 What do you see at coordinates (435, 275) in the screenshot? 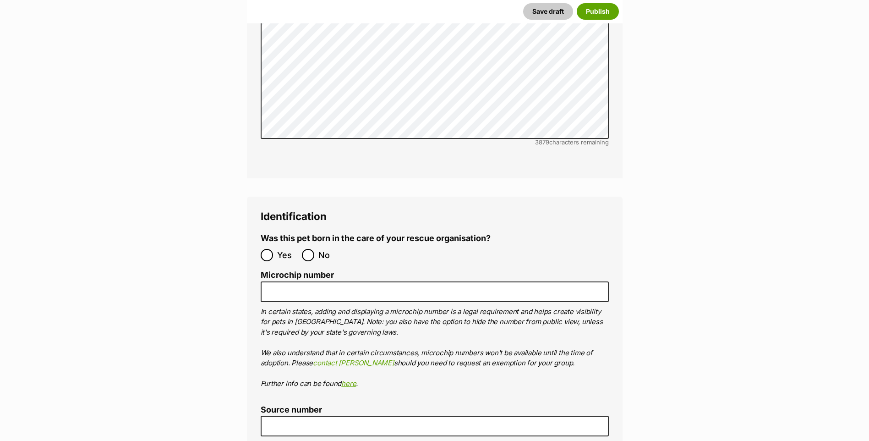
I see `label: Microchip number` at bounding box center [435, 275].